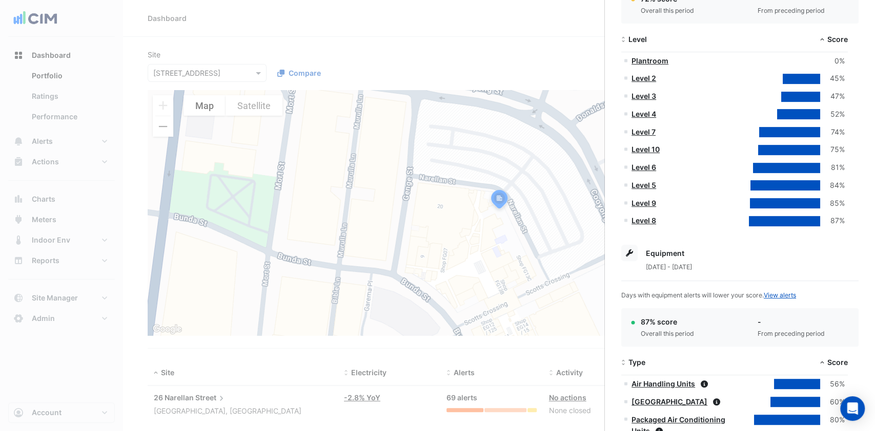  Describe the element at coordinates (832, 221) in the screenshot. I see `div: 87%` at that location.